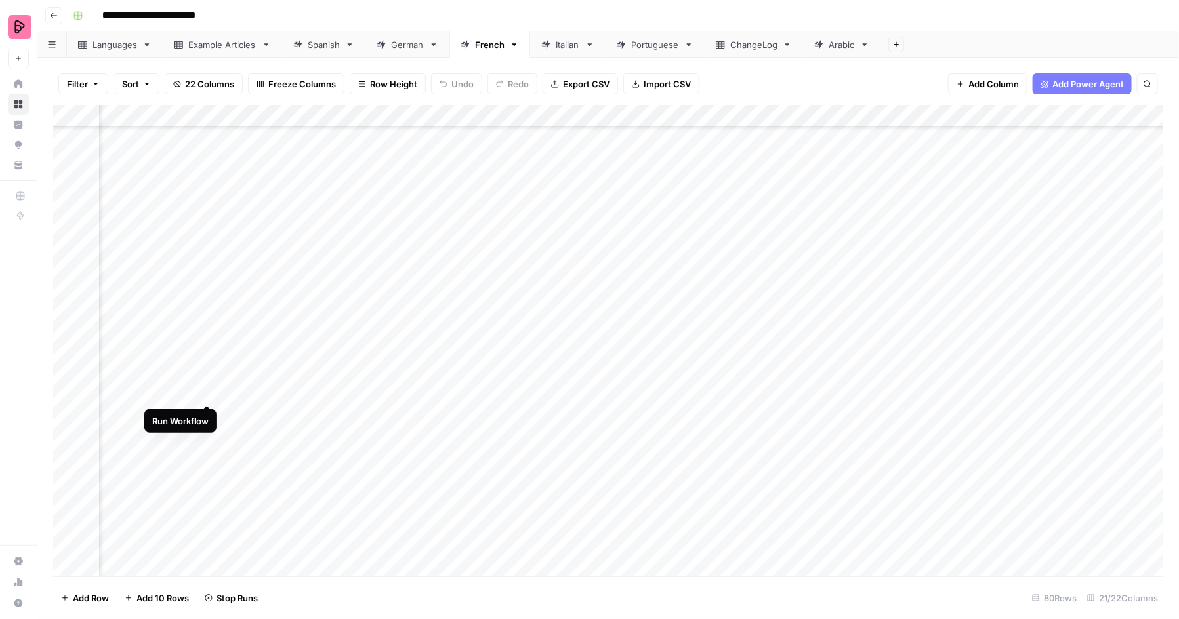  Describe the element at coordinates (1088, 84) in the screenshot. I see `span: Add Power Agent` at that location.